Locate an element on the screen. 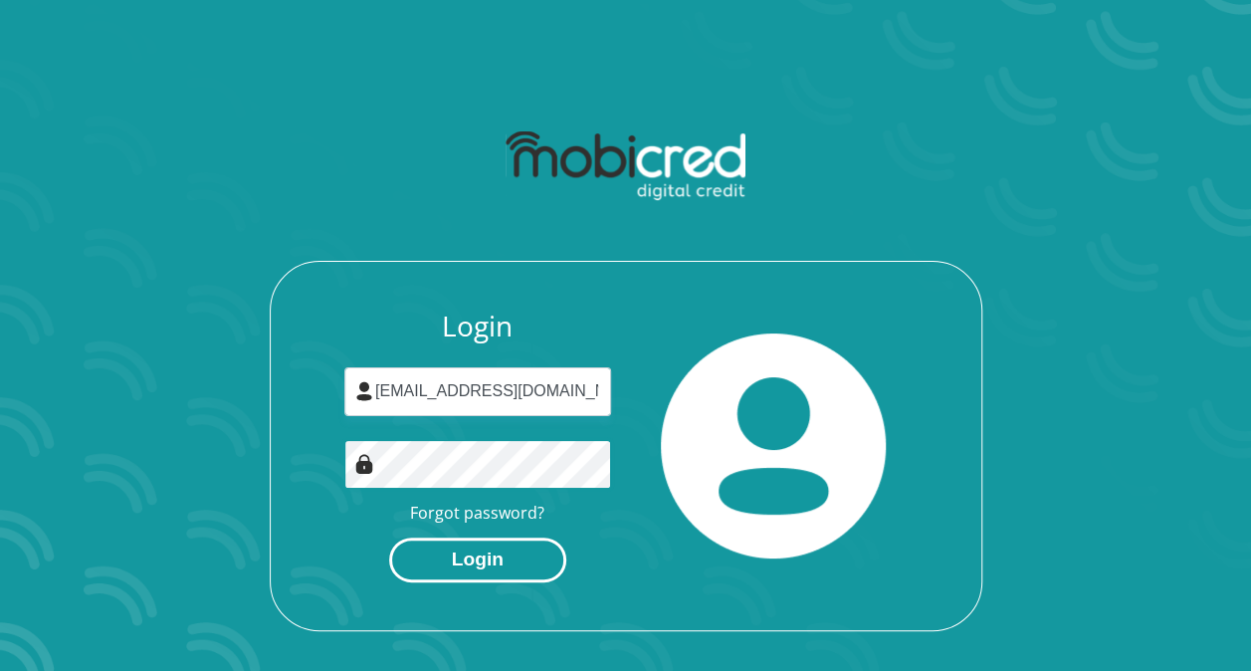  h3: Login is located at coordinates (478, 326).